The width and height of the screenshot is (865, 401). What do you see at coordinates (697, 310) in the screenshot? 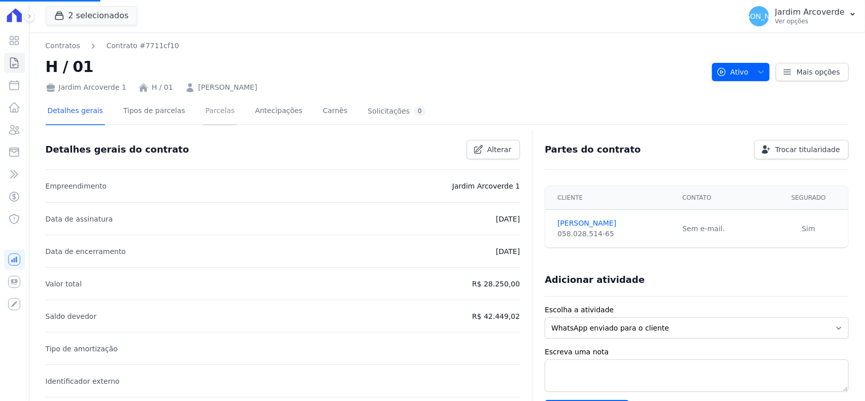
I see `label: Escolha a atividade` at bounding box center [697, 310].